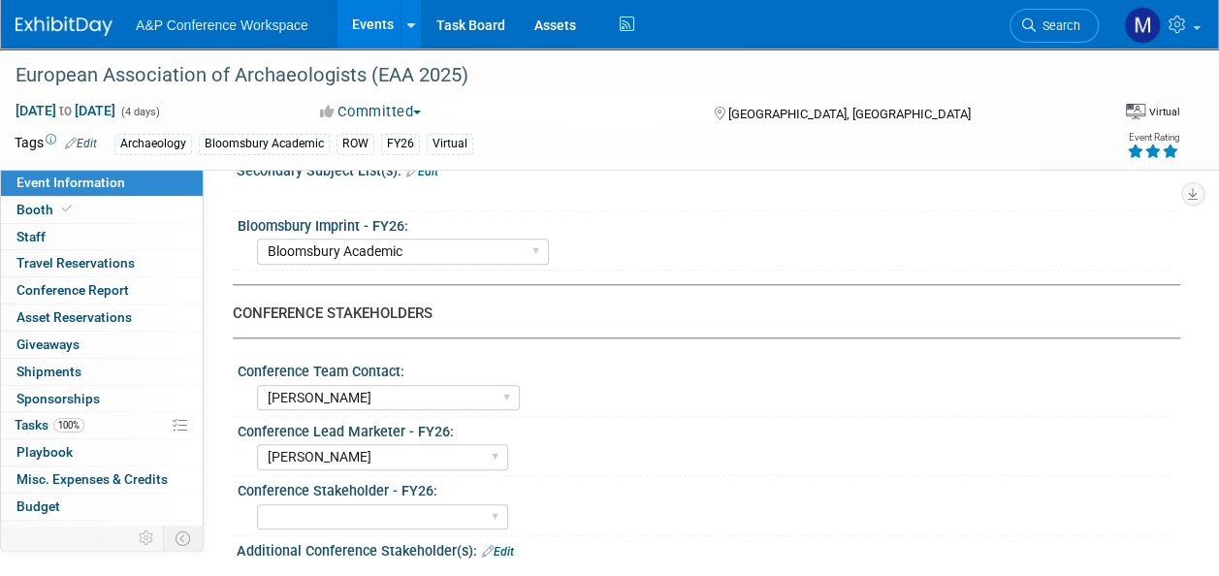 The height and width of the screenshot is (576, 1219). What do you see at coordinates (146, 538) in the screenshot?
I see `td: Personalize Event Tab Strip` at bounding box center [146, 538].